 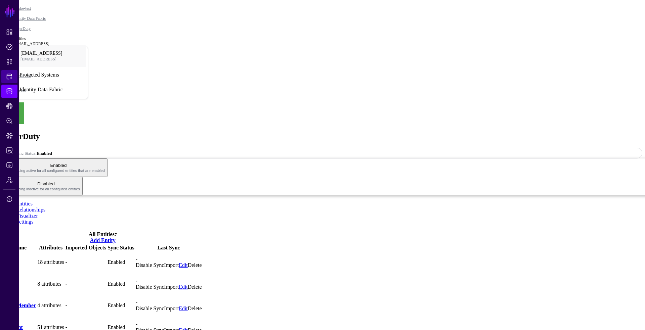 I want to click on a: Incident, so click(x=13, y=327).